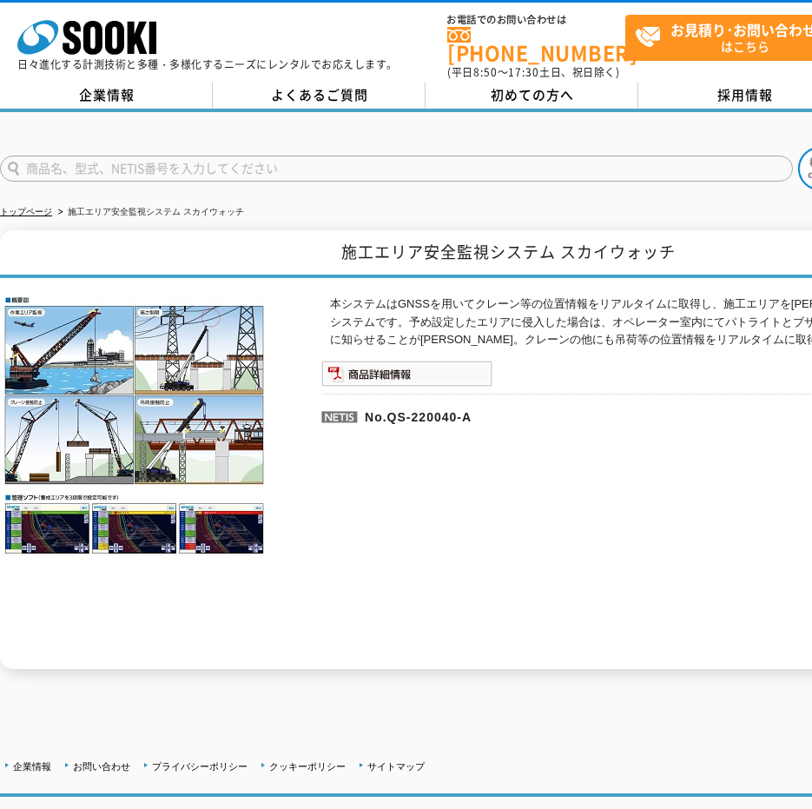 The height and width of the screenshot is (809, 812). I want to click on span: 17:30, so click(524, 72).